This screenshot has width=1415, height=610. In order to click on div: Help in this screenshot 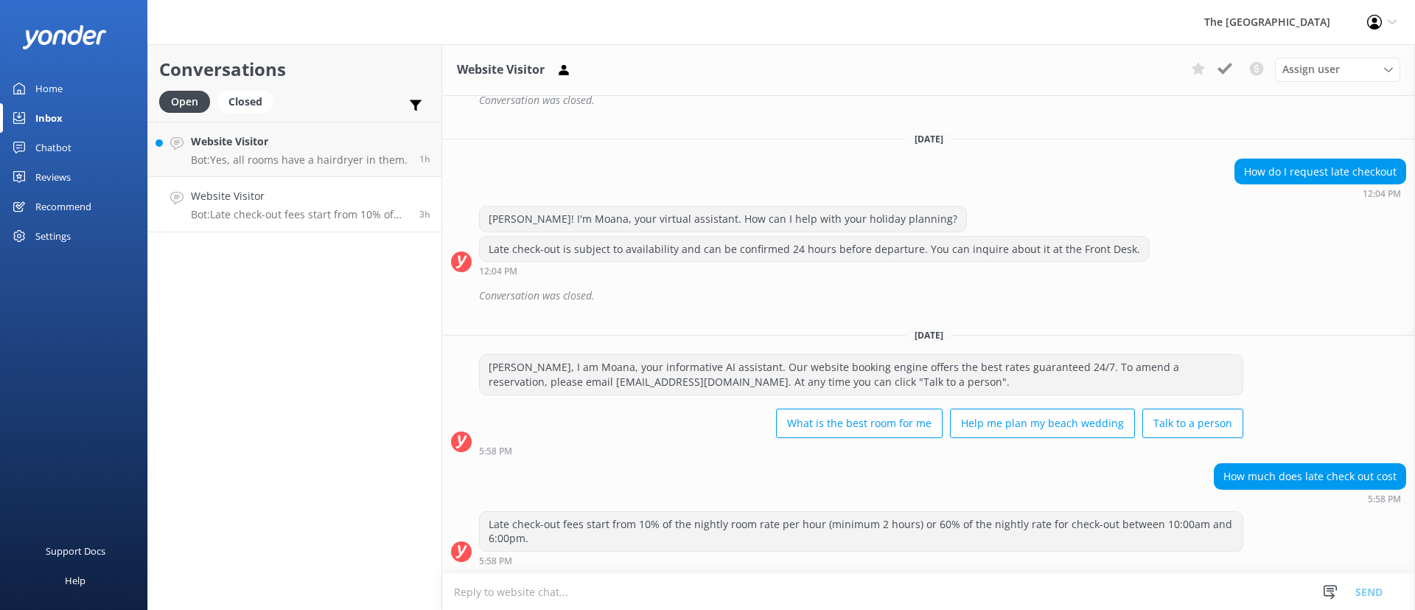, I will do `click(75, 580)`.